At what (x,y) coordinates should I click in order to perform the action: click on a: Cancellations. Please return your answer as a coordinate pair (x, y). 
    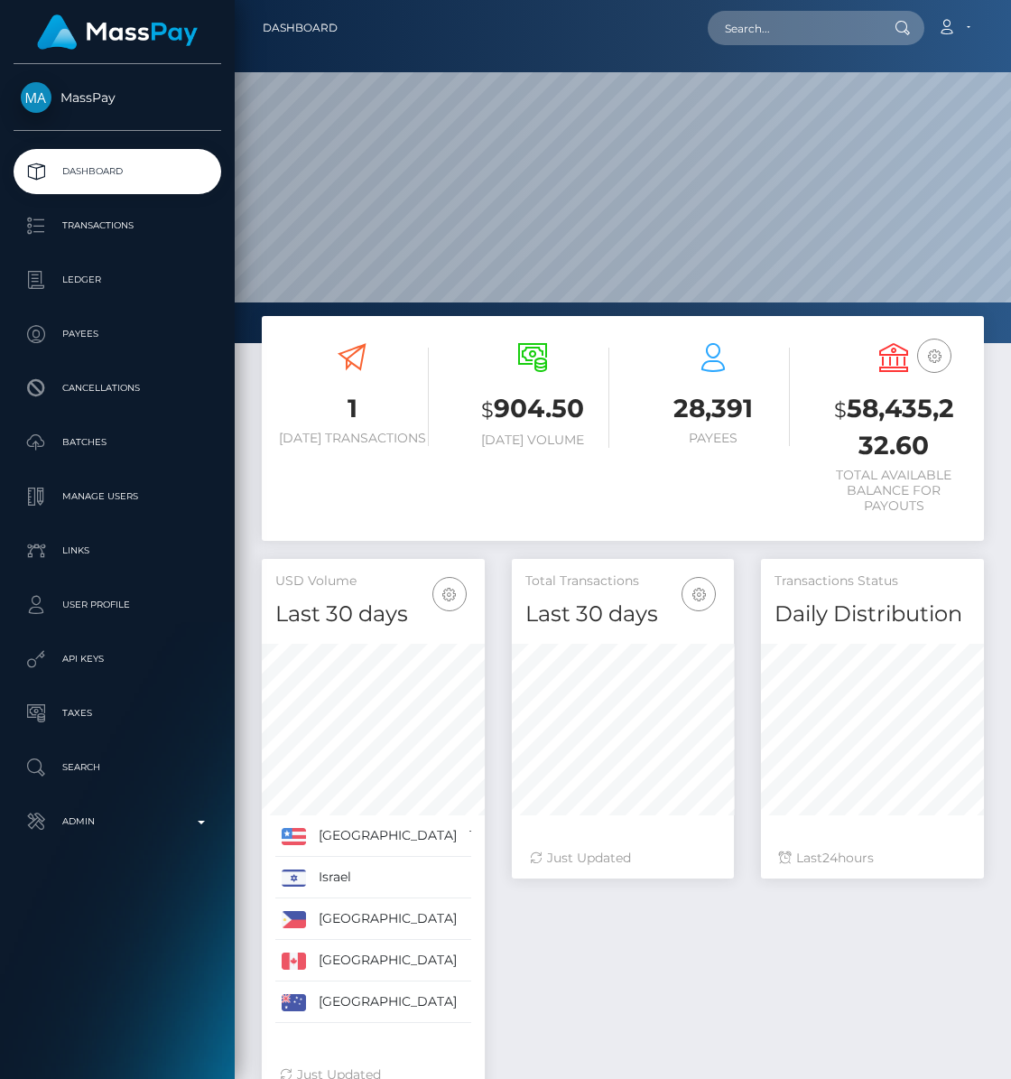
    Looking at the image, I should click on (117, 388).